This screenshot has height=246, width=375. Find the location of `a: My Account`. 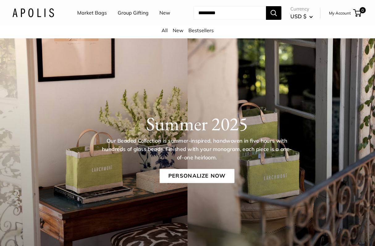

a: My Account is located at coordinates (340, 13).